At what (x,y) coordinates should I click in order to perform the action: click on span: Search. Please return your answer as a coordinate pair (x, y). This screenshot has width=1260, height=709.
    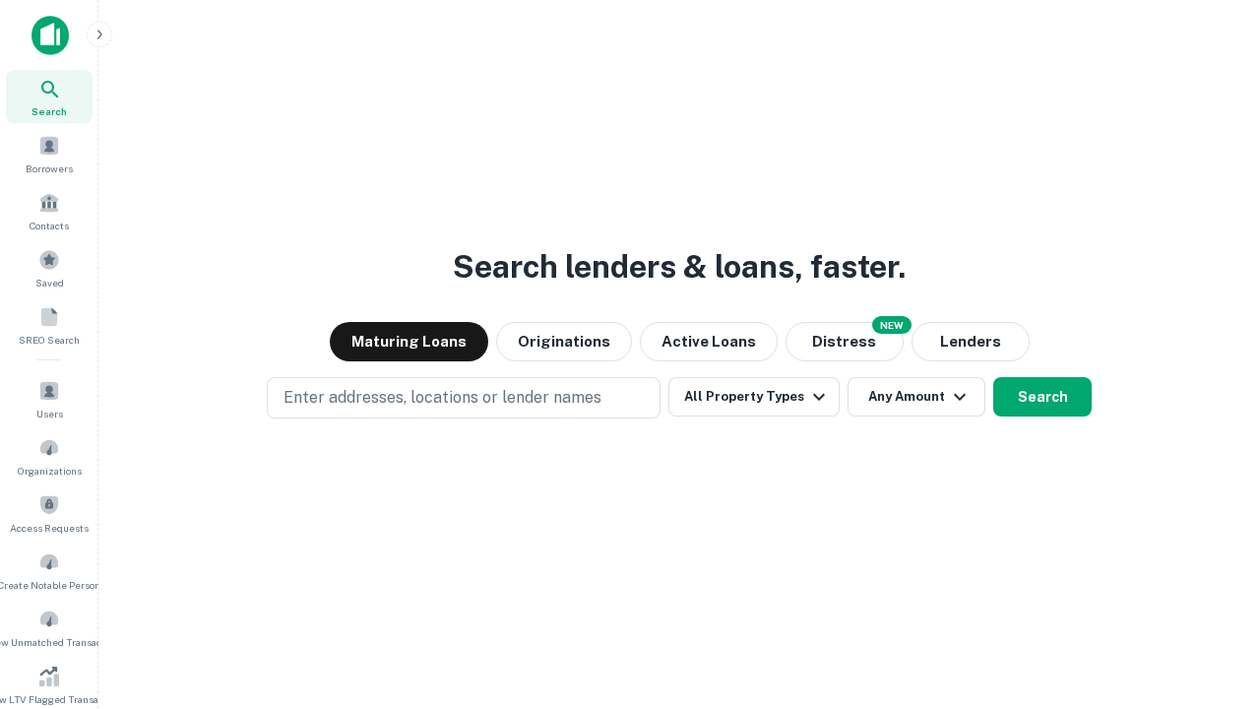
    Looking at the image, I should click on (49, 111).